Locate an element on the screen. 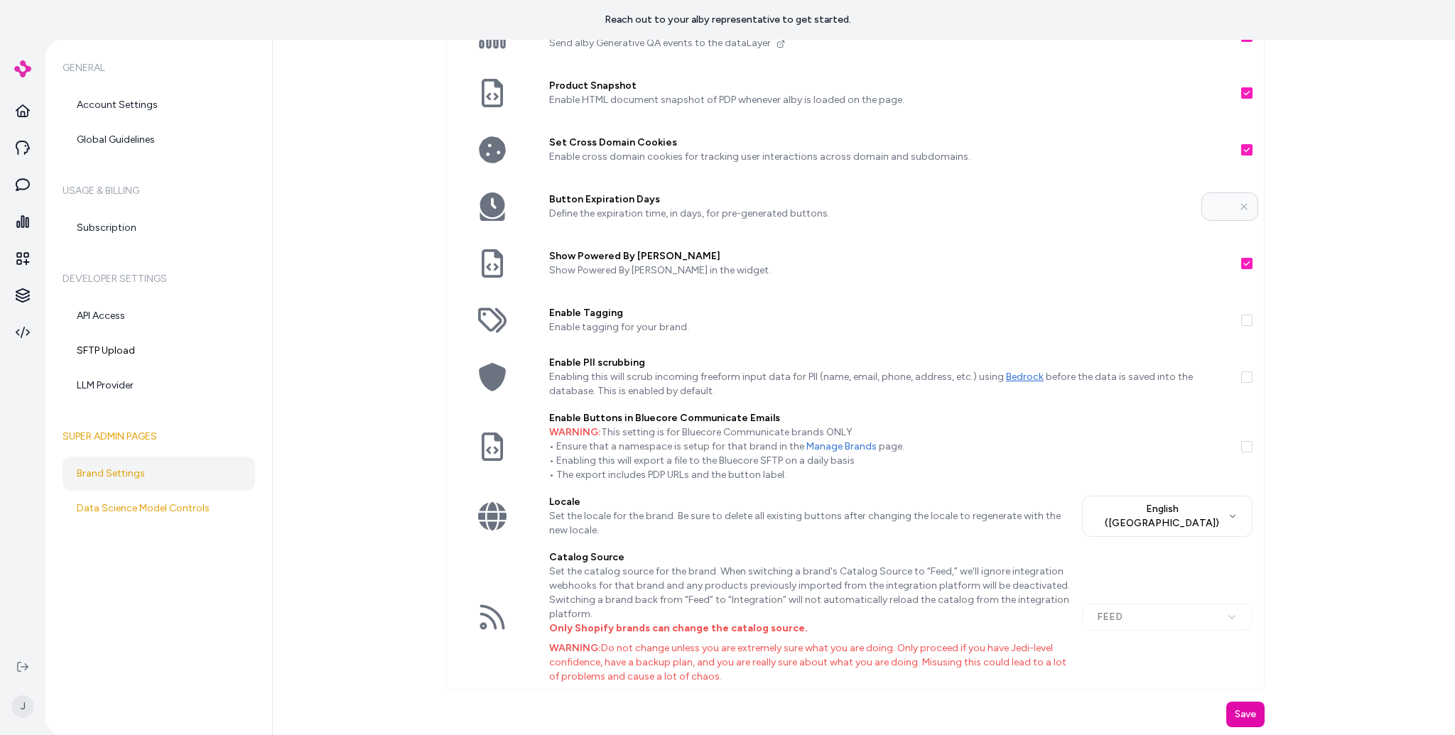  button: J is located at coordinates (23, 707).